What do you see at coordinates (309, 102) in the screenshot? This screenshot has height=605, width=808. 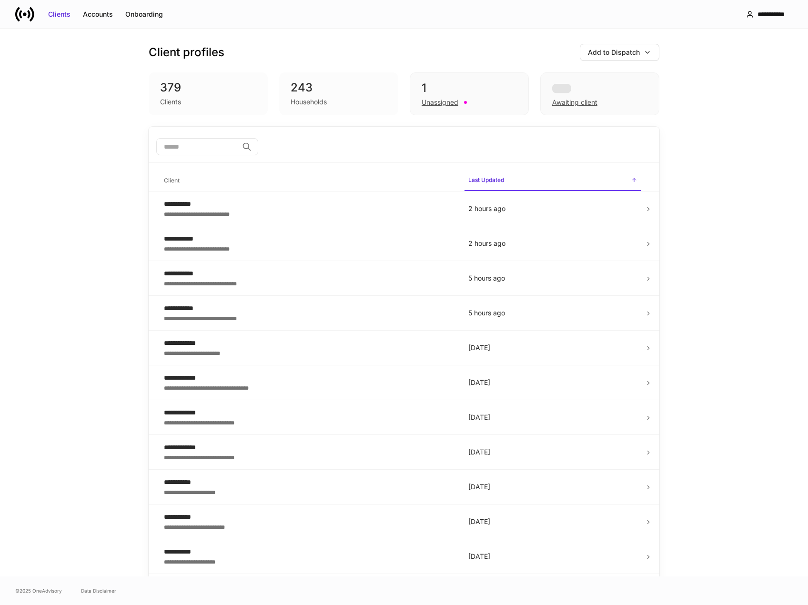 I see `div: Households` at bounding box center [309, 102].